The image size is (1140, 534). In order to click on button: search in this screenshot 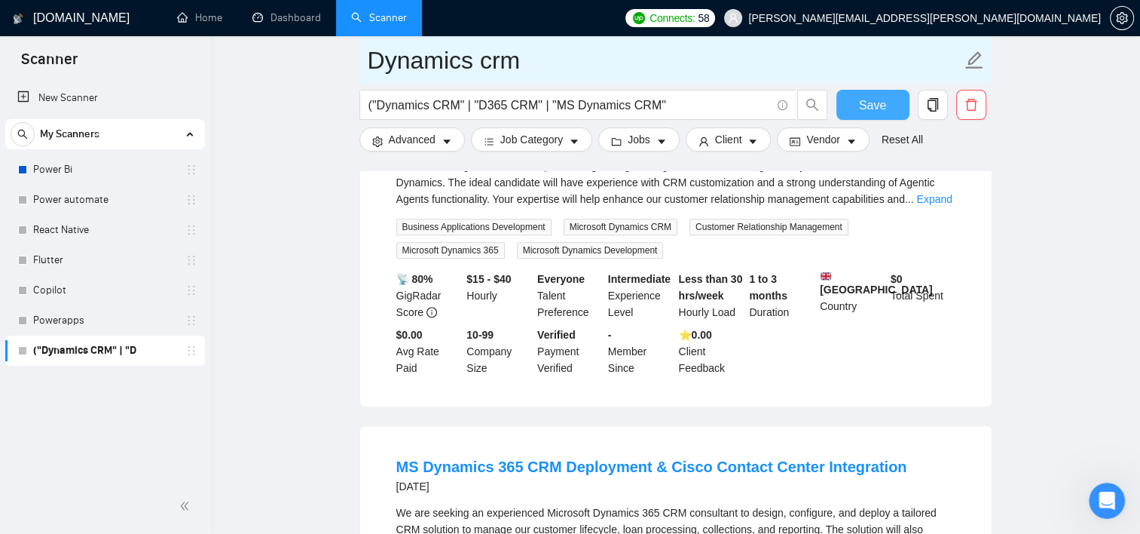, I will do `click(23, 134)`.